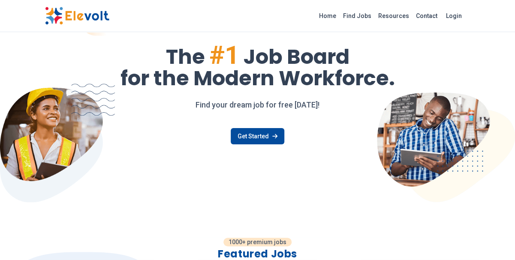 This screenshot has width=515, height=260. What do you see at coordinates (357, 16) in the screenshot?
I see `a: Find Jobs` at bounding box center [357, 16].